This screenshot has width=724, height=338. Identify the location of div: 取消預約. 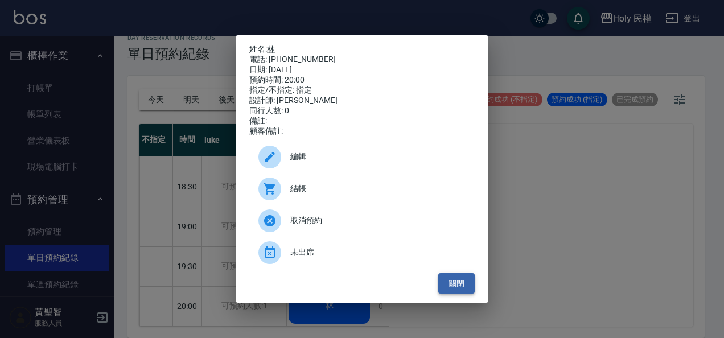
(362, 221).